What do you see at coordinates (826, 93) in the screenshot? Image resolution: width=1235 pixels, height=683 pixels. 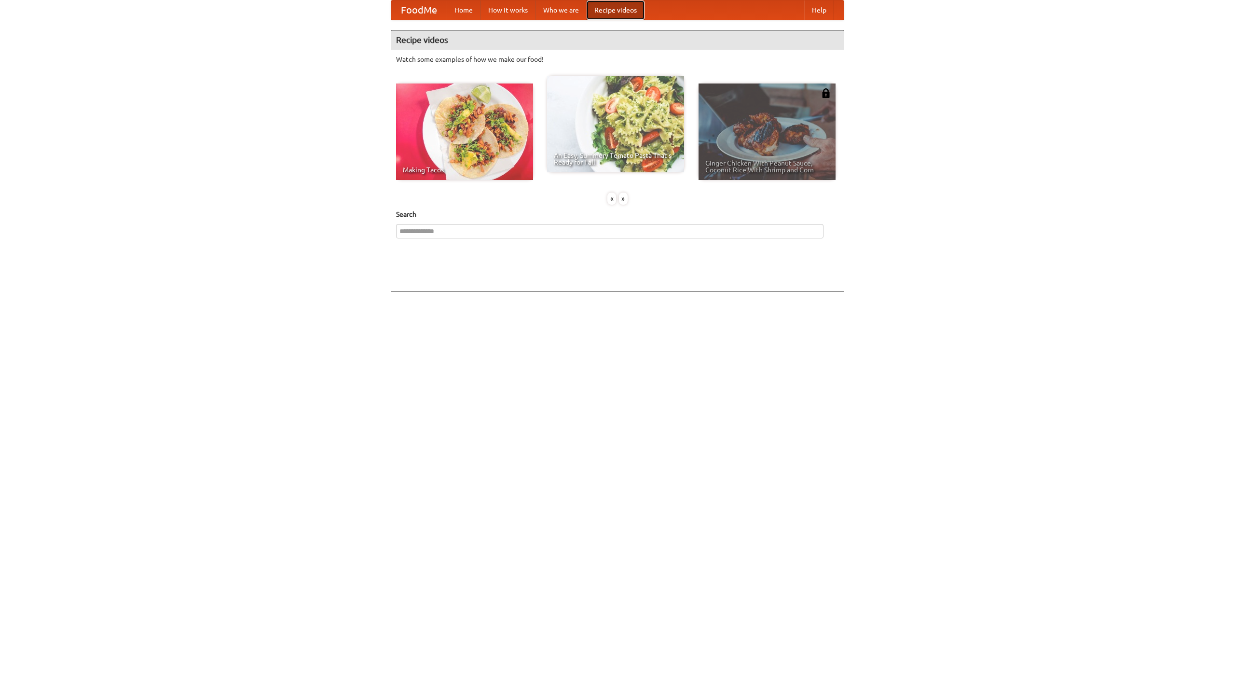 I see `img: 483408.png` at bounding box center [826, 93].